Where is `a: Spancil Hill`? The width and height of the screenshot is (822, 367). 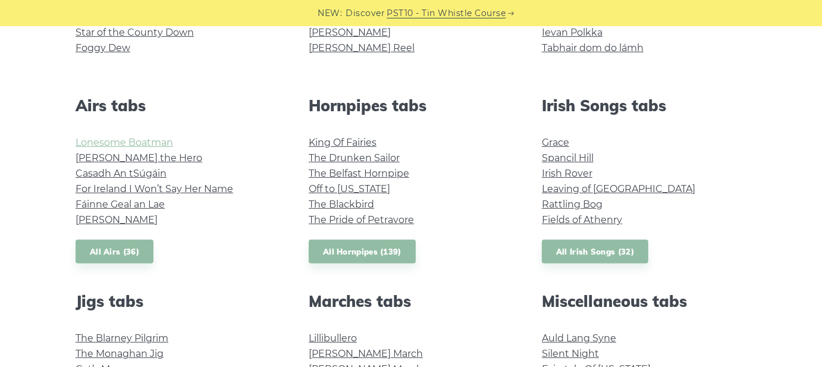 a: Spancil Hill is located at coordinates (568, 158).